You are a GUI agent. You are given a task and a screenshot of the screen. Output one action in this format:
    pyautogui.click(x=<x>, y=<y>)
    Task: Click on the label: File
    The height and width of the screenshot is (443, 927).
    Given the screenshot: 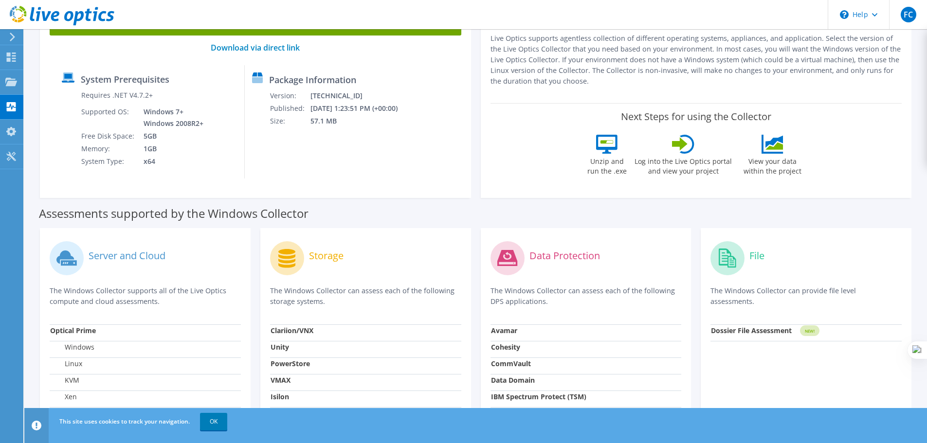 What is the action you would take?
    pyautogui.click(x=757, y=256)
    